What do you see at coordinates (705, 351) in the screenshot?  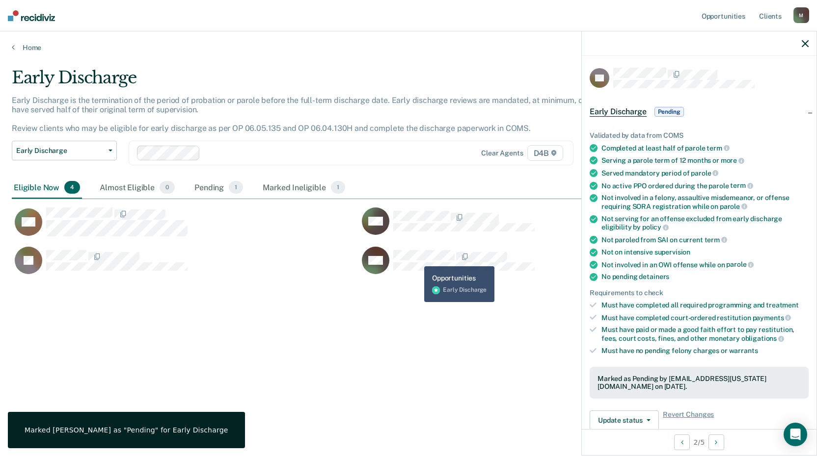 I see `div: Must have no pending felony charges or` at bounding box center [705, 351].